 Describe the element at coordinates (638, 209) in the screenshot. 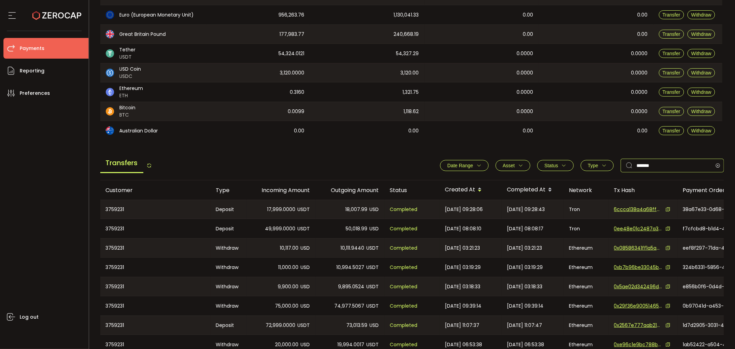

I see `span: 6ccca138a4a68ff5070152cb4f73a2f32ac4dd7f232596f27adbd9f891d77e6e` at that location.